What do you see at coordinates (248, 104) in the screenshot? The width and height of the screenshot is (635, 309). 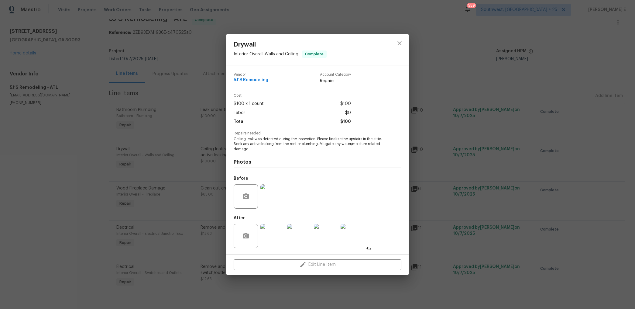 I see `span: $100 x 1 count` at bounding box center [248, 104].